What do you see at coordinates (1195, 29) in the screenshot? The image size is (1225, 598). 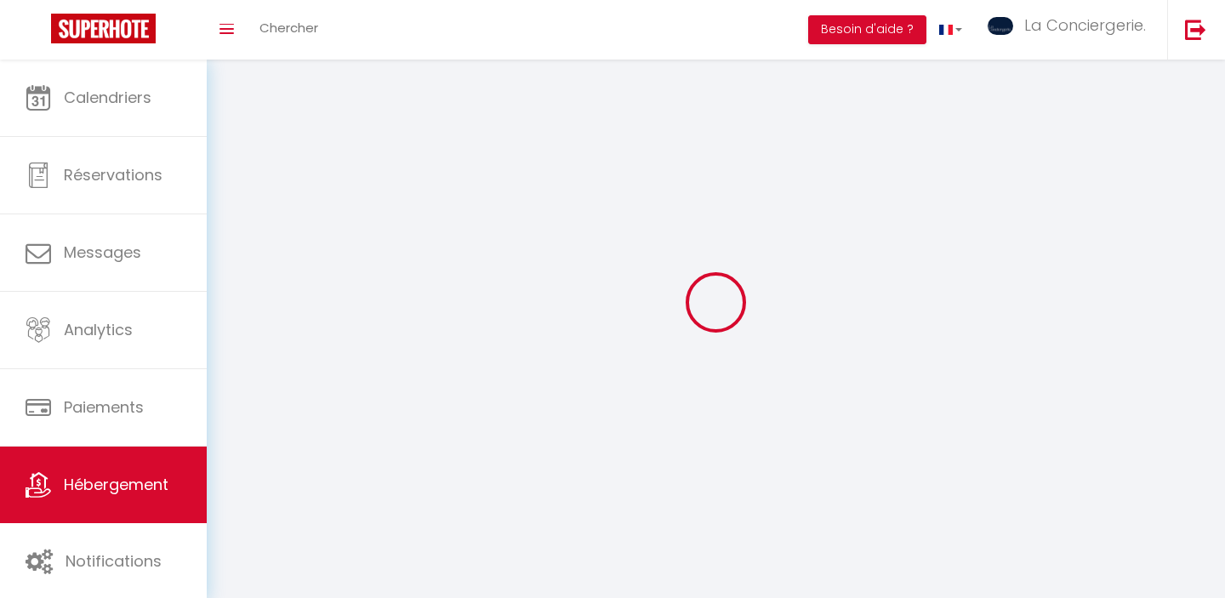 I see `img: logout` at bounding box center [1195, 29].